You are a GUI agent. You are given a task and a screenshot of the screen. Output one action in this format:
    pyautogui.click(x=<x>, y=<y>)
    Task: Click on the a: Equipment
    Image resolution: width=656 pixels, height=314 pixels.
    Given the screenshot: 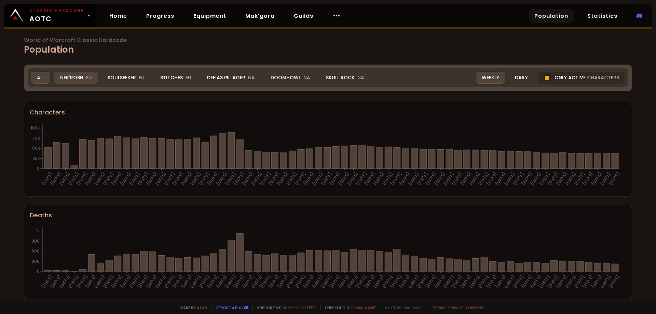 What is the action you would take?
    pyautogui.click(x=210, y=16)
    